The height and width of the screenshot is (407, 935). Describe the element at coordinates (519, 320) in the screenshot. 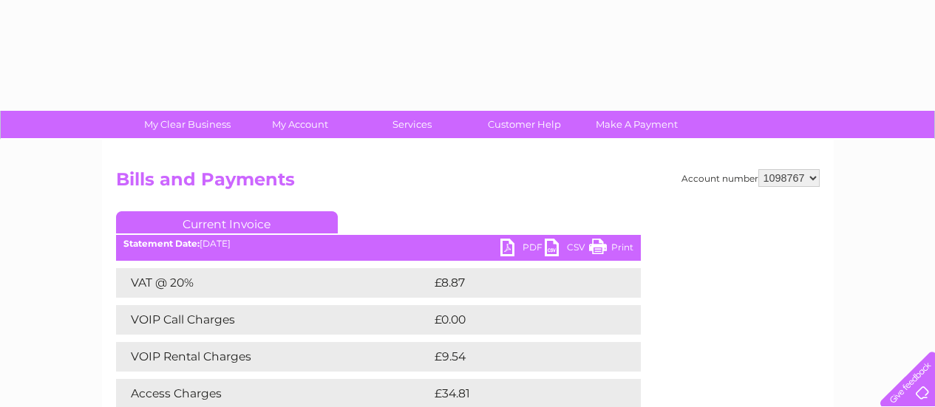

I see `td: £0.00` at that location.